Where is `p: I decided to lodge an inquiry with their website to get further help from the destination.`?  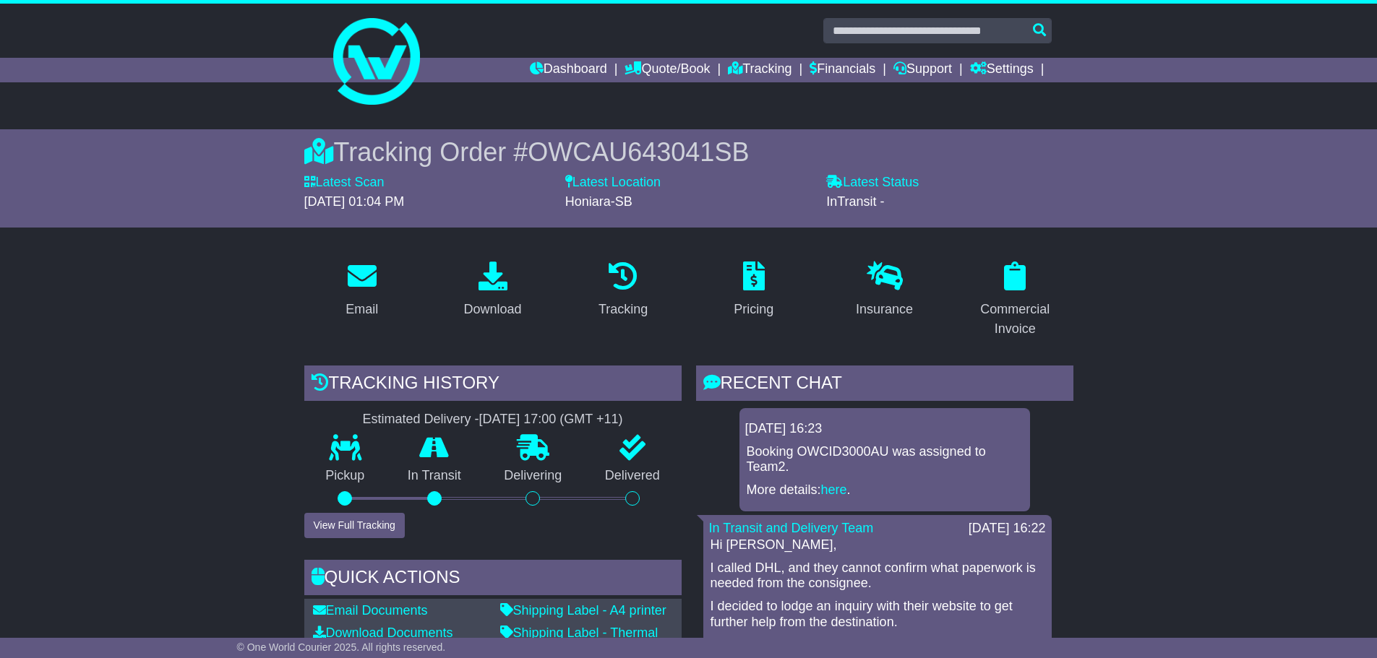
p: I decided to lodge an inquiry with their website to get further help from the destination. is located at coordinates (877, 614).